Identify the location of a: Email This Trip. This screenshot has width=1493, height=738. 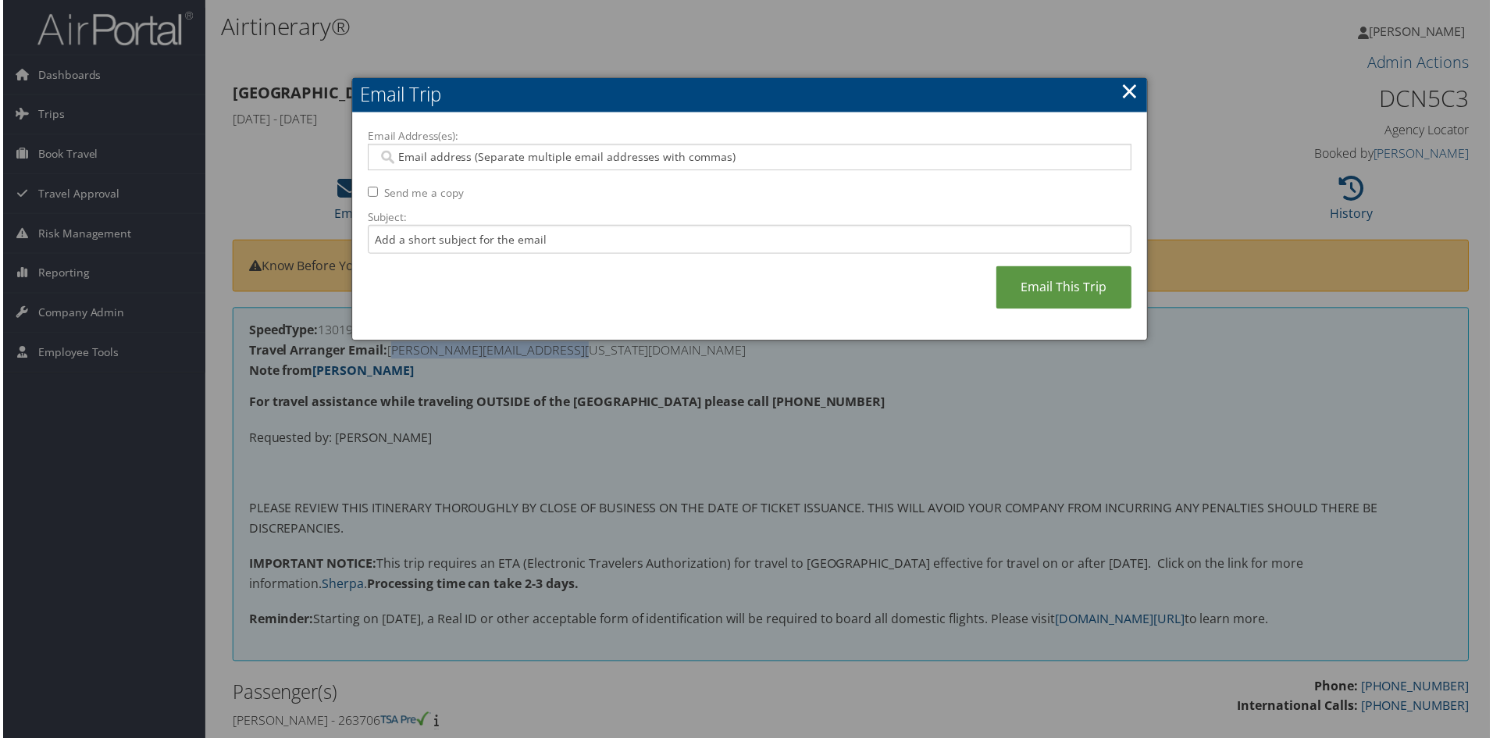
(1065, 288).